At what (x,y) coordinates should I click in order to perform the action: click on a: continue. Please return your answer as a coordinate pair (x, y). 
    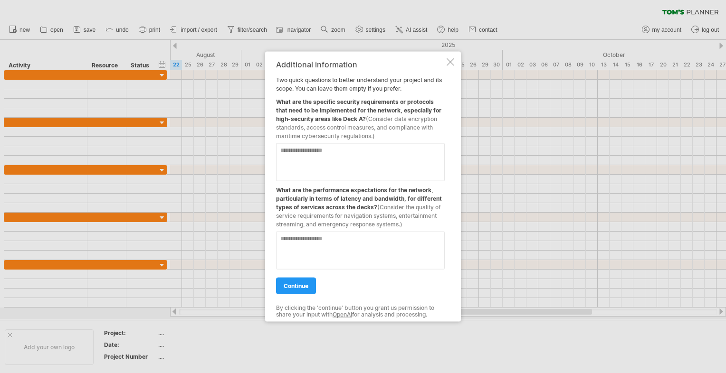
    Looking at the image, I should click on (296, 286).